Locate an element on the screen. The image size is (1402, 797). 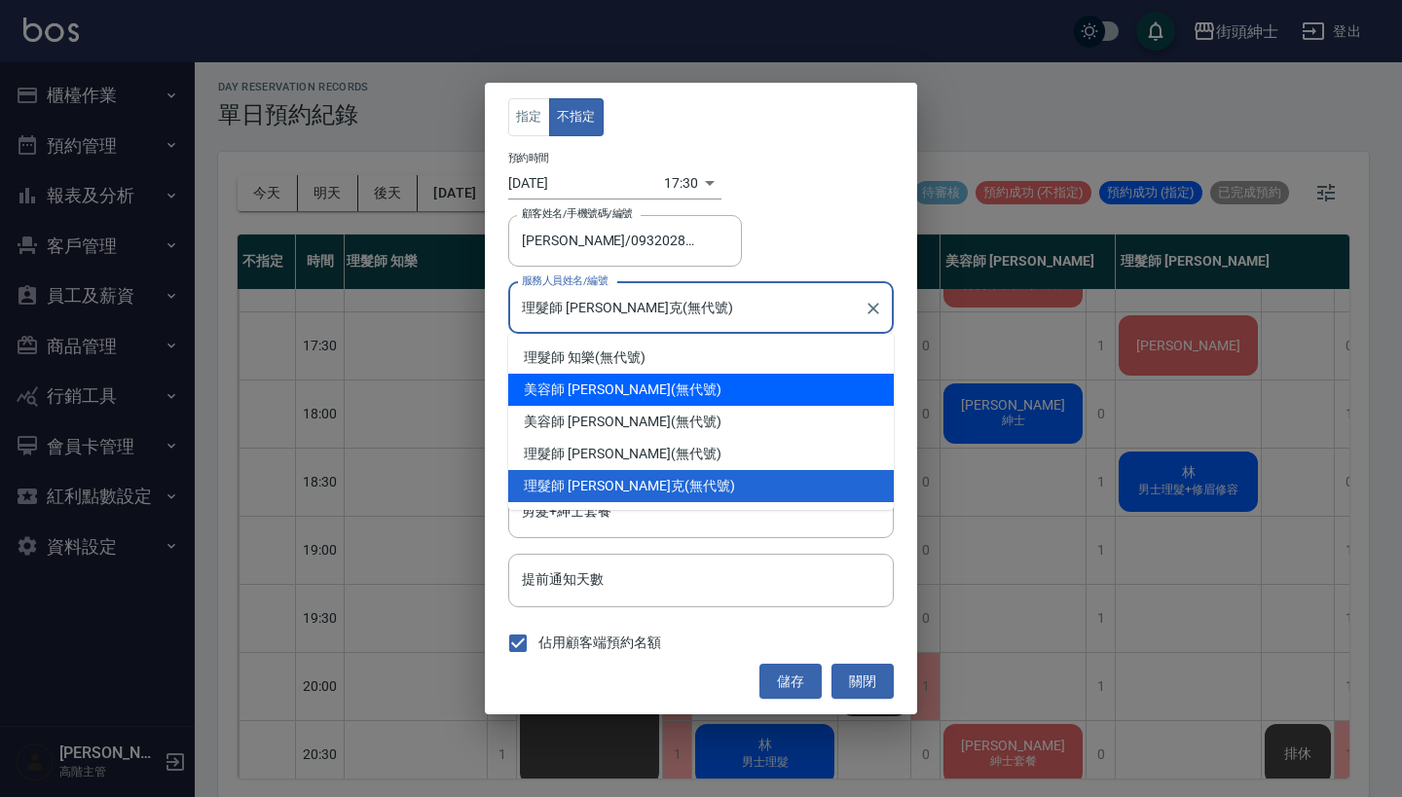
label: 顧客姓名/手機號碼/編號 is located at coordinates (577, 213).